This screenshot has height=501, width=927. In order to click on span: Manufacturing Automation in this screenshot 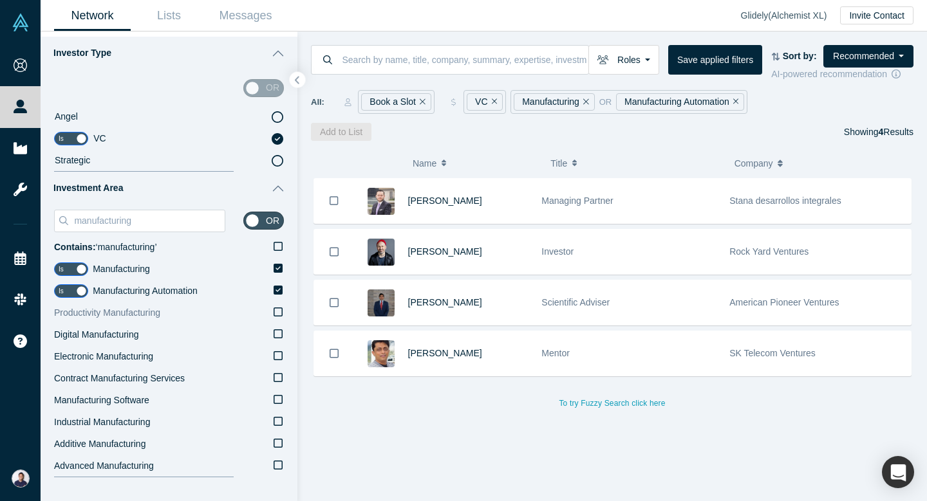, I will do `click(145, 291)`.